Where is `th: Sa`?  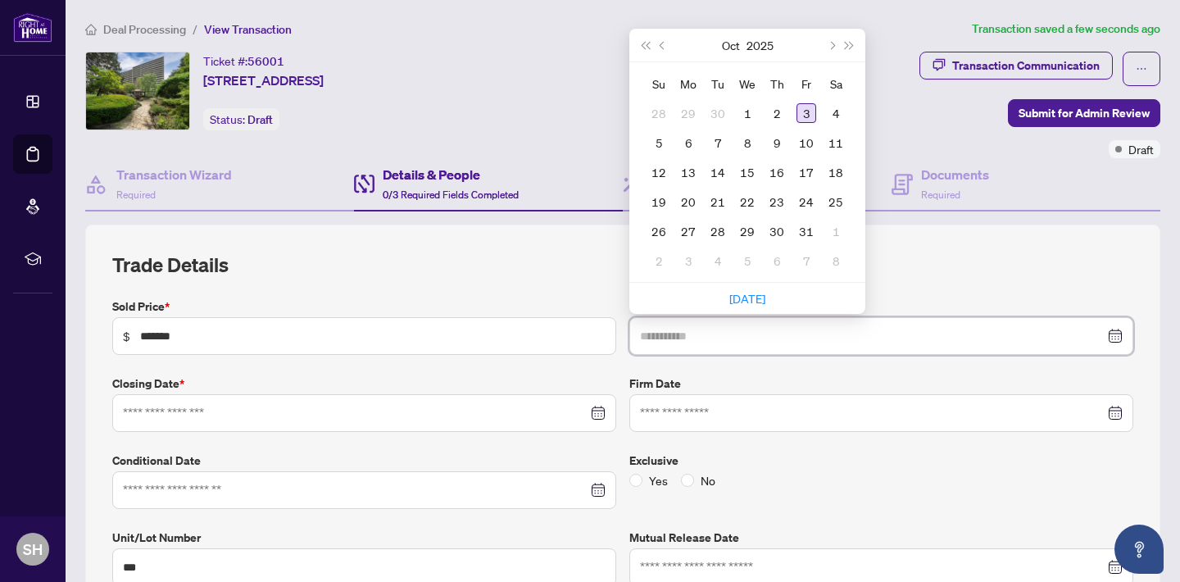 th: Sa is located at coordinates (836, 84).